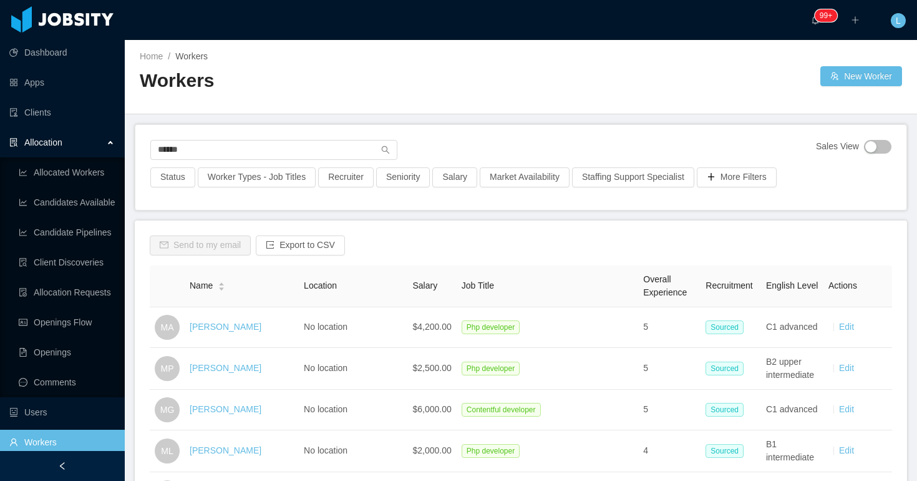 The image size is (917, 481). Describe the element at coordinates (433, 450) in the screenshot. I see `span: $2,000.00` at that location.